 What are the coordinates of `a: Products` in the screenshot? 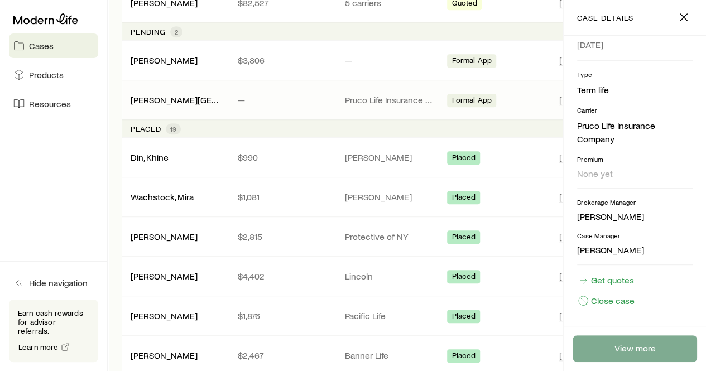 It's located at (54, 75).